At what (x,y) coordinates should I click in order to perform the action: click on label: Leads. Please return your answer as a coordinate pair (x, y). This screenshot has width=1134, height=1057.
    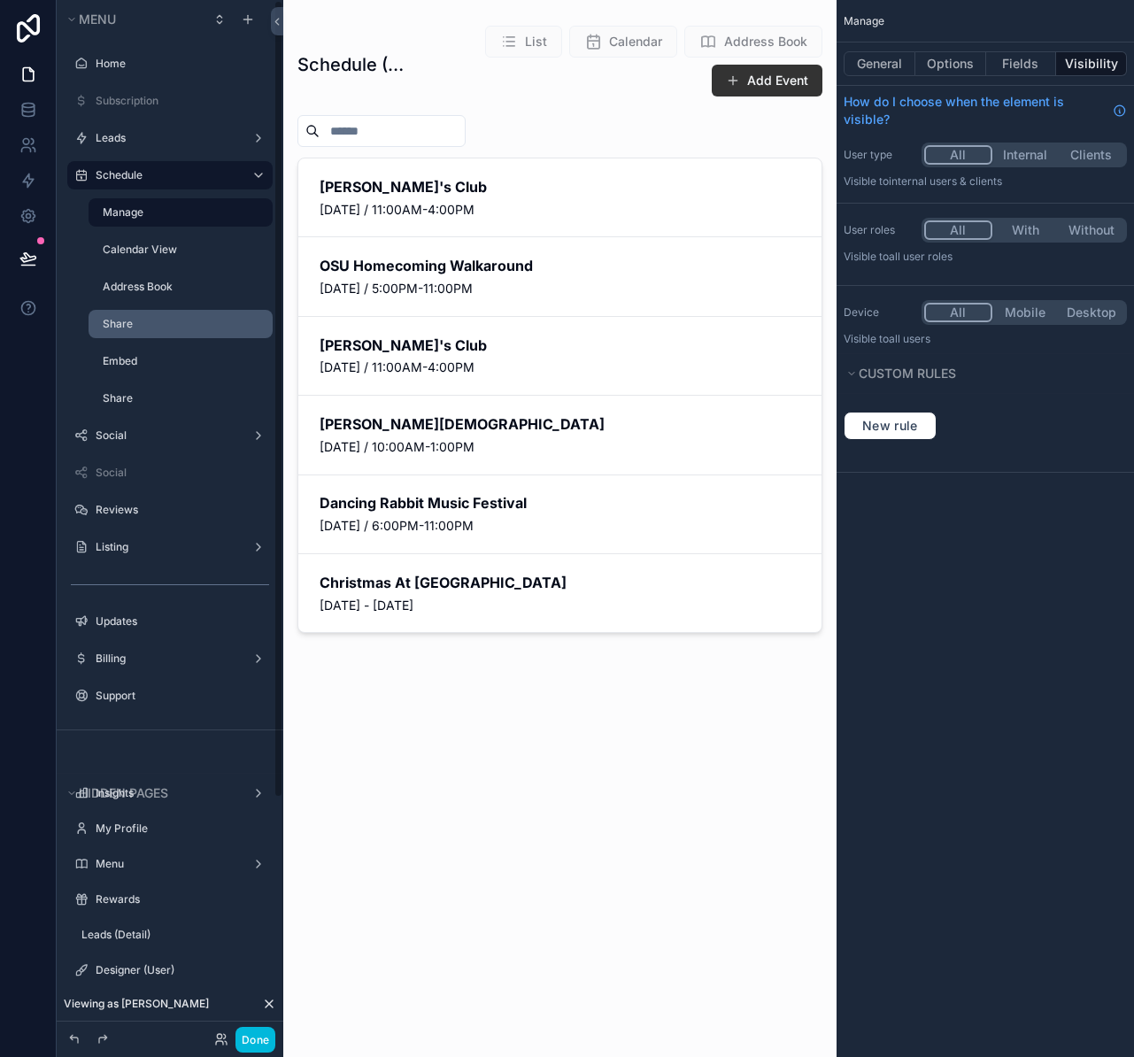
    Looking at the image, I should click on (166, 138).